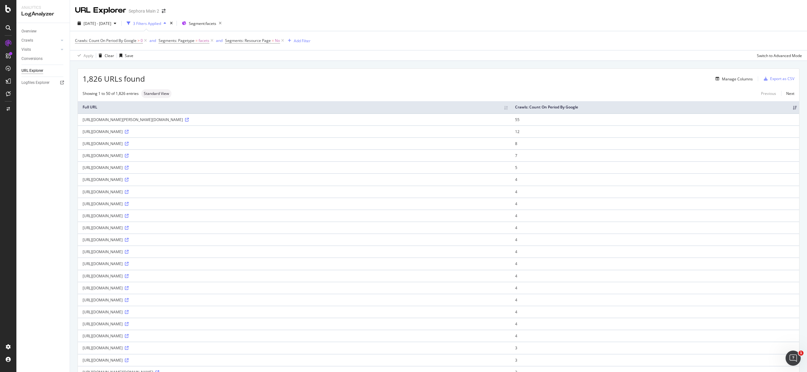  What do you see at coordinates (782, 78) in the screenshot?
I see `div: Export as CSV` at bounding box center [782, 78].